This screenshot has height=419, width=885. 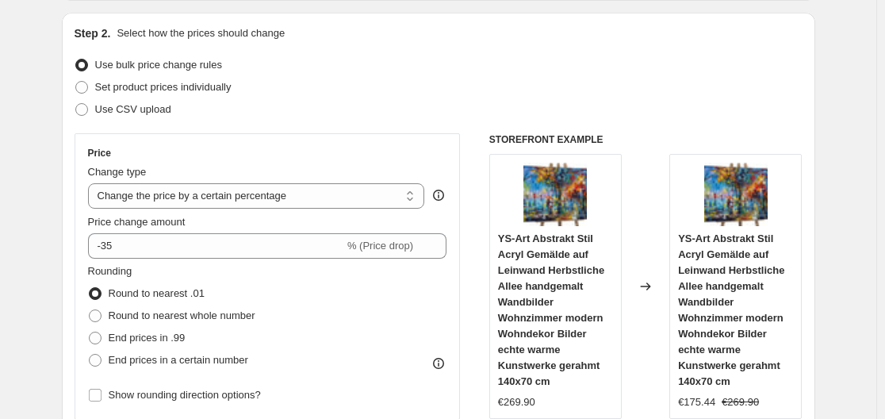 What do you see at coordinates (110, 271) in the screenshot?
I see `span: Rounding` at bounding box center [110, 271].